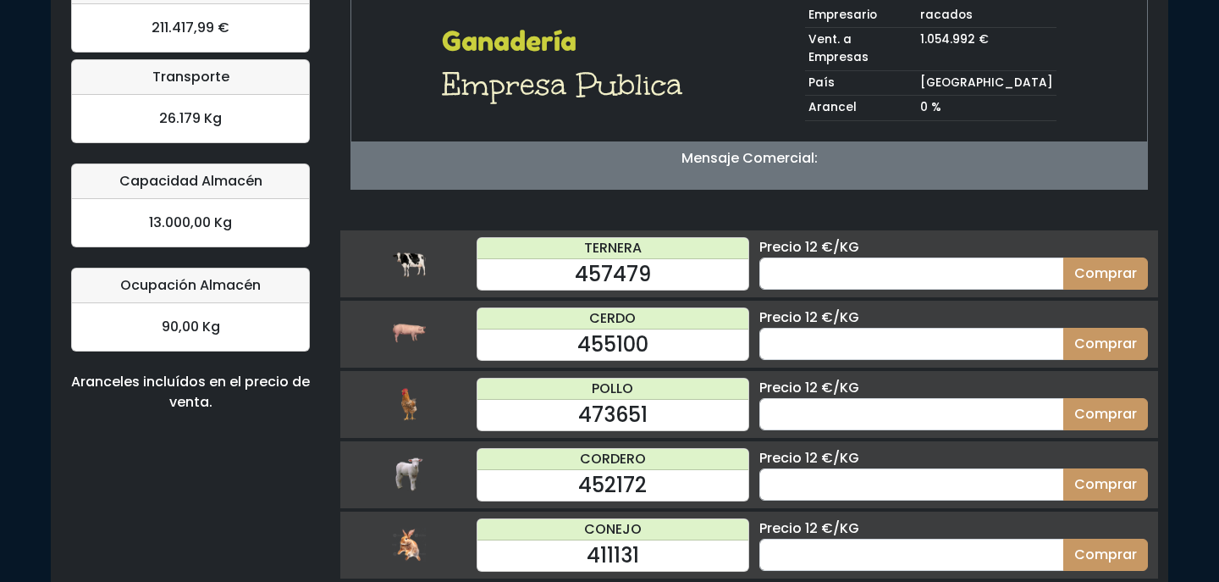 This screenshot has width=1219, height=582. What do you see at coordinates (613, 415) in the screenshot?
I see `div: 473651` at bounding box center [613, 415].